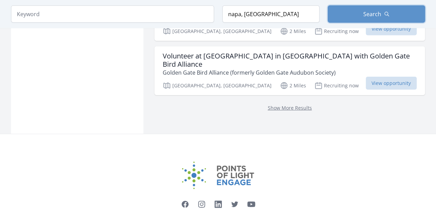 Image resolution: width=436 pixels, height=217 pixels. I want to click on a: Show More Results, so click(290, 108).